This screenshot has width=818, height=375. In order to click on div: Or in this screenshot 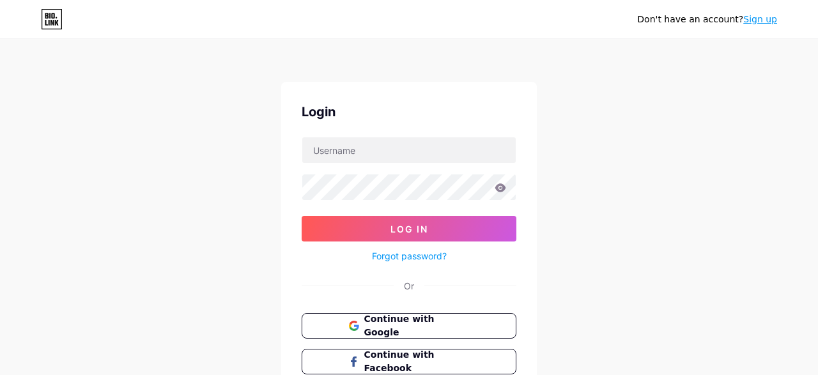, I will do `click(409, 286)`.